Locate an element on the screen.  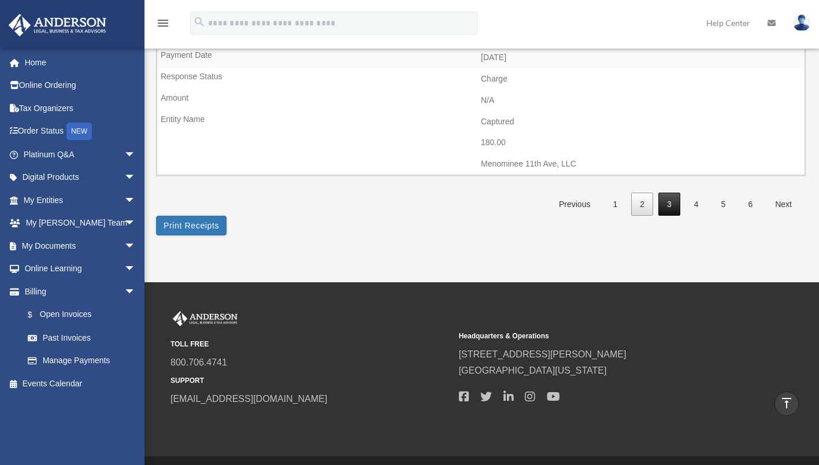
a: Manage Payments is located at coordinates (84, 361).